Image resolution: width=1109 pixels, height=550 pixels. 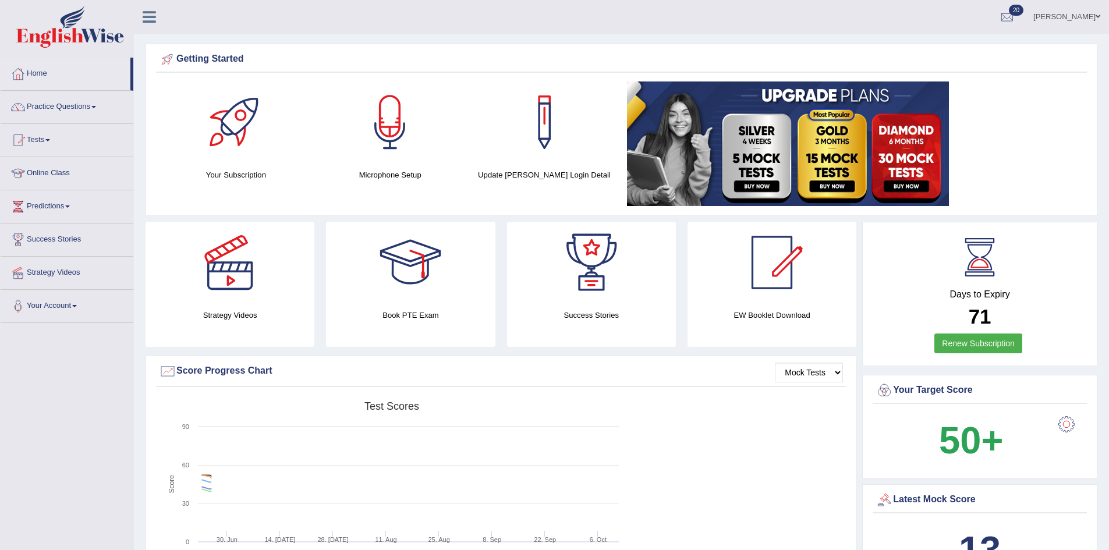 What do you see at coordinates (67, 305) in the screenshot?
I see `a: Your Account` at bounding box center [67, 305].